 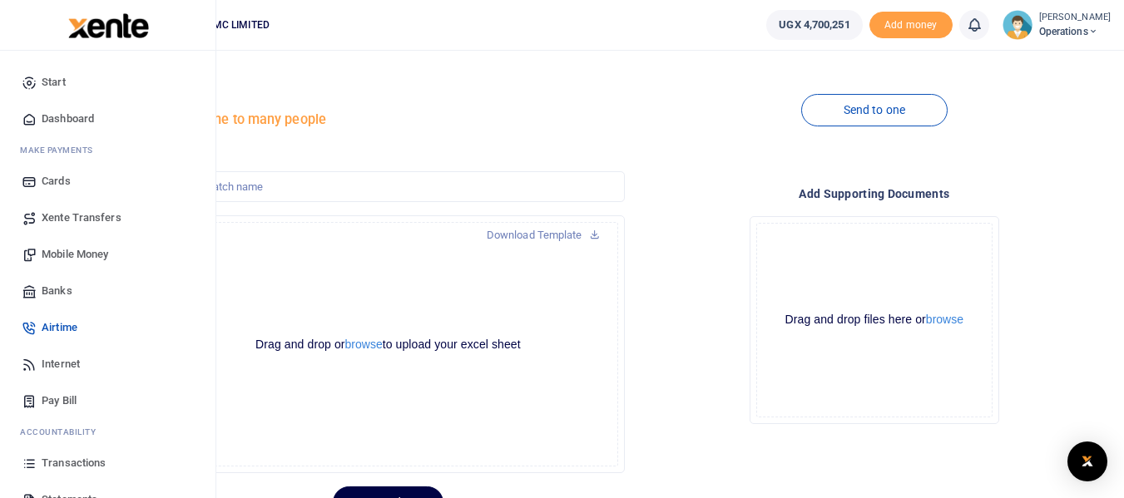 What do you see at coordinates (874, 194) in the screenshot?
I see `h4: Add supporting Documents` at bounding box center [874, 194].